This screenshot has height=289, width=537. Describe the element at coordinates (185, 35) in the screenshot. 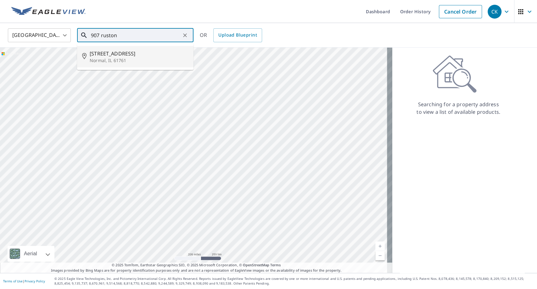

I see `button: Clear` at that location.